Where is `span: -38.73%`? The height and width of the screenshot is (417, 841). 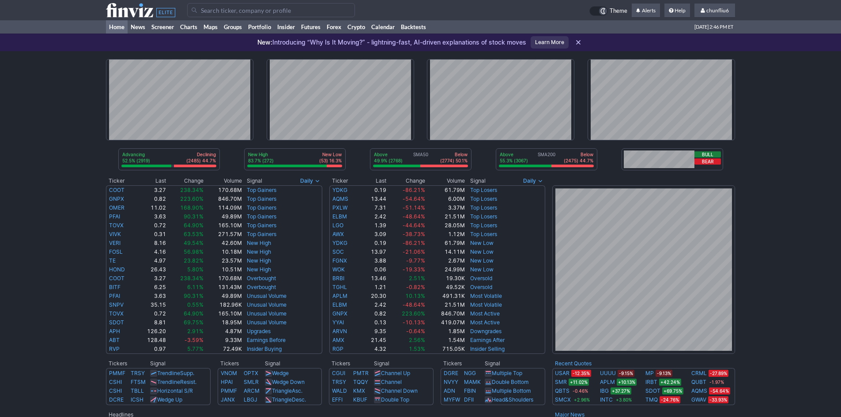
span: -38.73% is located at coordinates (414, 234).